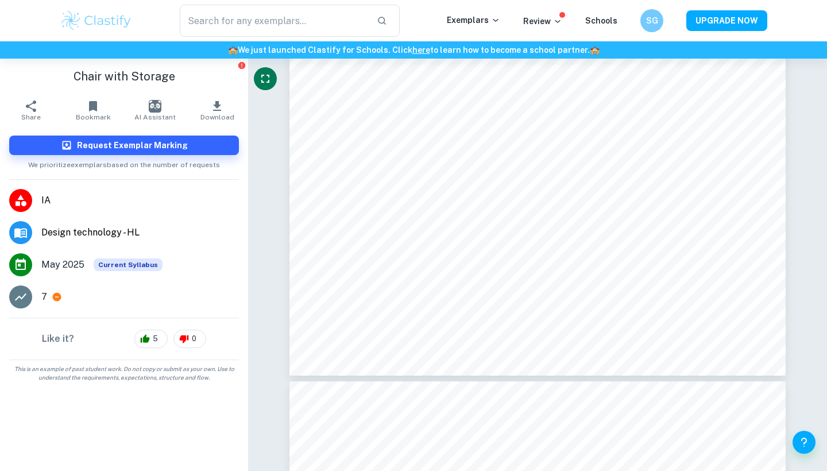 The width and height of the screenshot is (827, 471). I want to click on span: May 2025, so click(63, 265).